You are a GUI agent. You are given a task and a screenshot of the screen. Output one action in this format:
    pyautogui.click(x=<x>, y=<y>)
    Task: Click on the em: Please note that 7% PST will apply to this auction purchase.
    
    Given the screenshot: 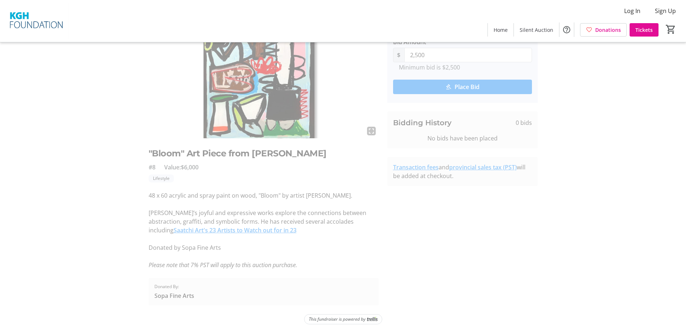 What is the action you would take?
    pyautogui.click(x=223, y=265)
    